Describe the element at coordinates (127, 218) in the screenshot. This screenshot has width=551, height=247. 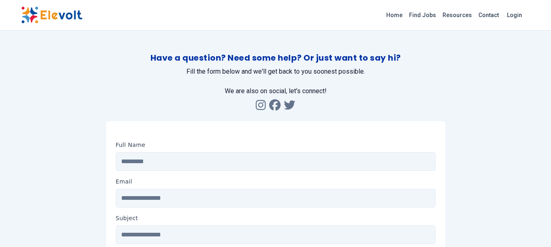
I see `label: Subject` at that location.